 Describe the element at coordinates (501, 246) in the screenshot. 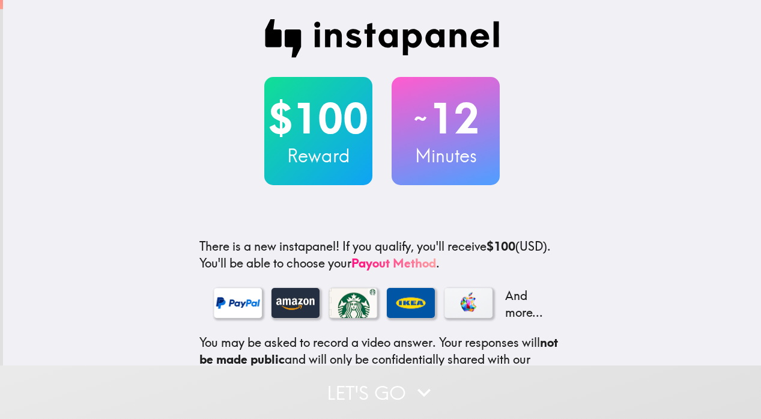

I see `b: $100` at that location.